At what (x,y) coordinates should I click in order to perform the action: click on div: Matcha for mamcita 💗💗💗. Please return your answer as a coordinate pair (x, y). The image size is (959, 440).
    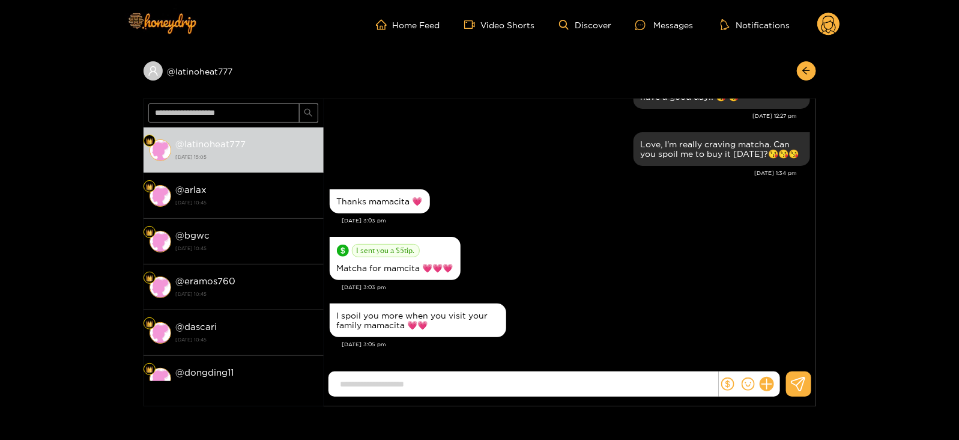
    Looking at the image, I should click on (395, 268).